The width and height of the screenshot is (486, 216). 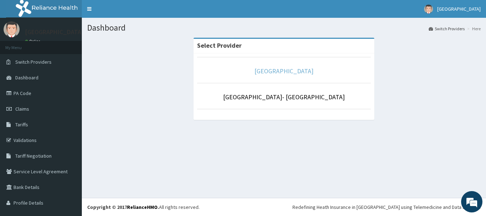 I want to click on a: Switch Providers, so click(x=446, y=28).